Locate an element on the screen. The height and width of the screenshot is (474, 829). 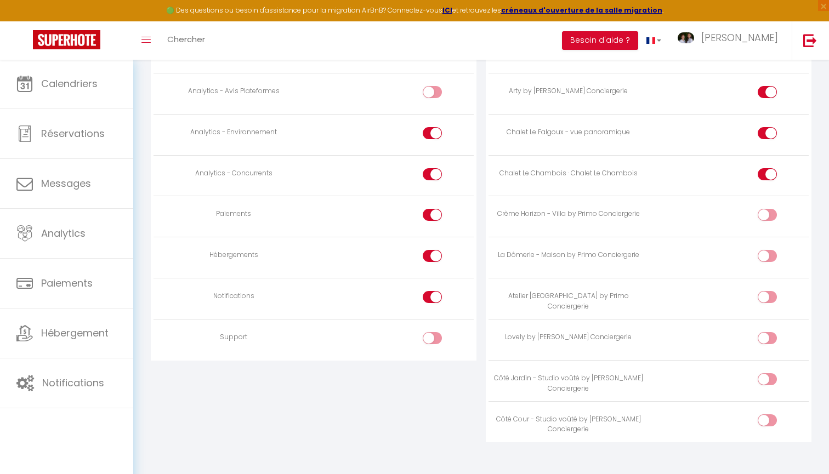
a: ICI is located at coordinates (447, 10).